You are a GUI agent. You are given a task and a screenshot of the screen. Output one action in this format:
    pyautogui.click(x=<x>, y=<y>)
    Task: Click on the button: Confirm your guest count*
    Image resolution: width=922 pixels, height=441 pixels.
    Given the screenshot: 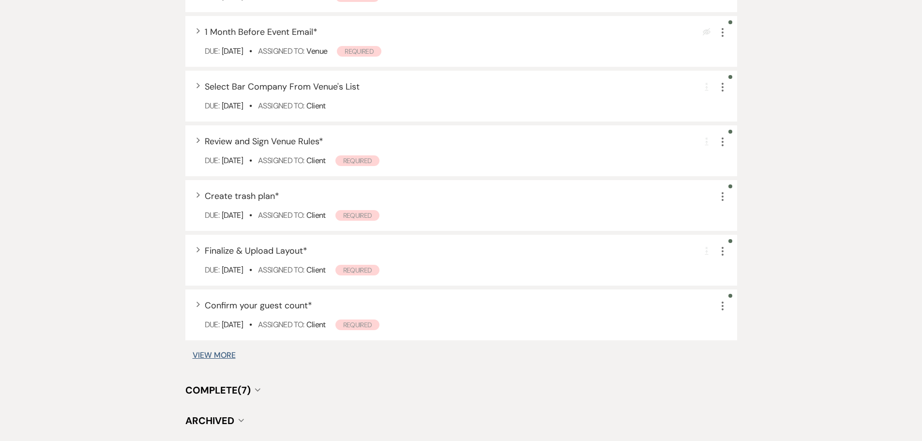 What is the action you would take?
    pyautogui.click(x=259, y=305)
    